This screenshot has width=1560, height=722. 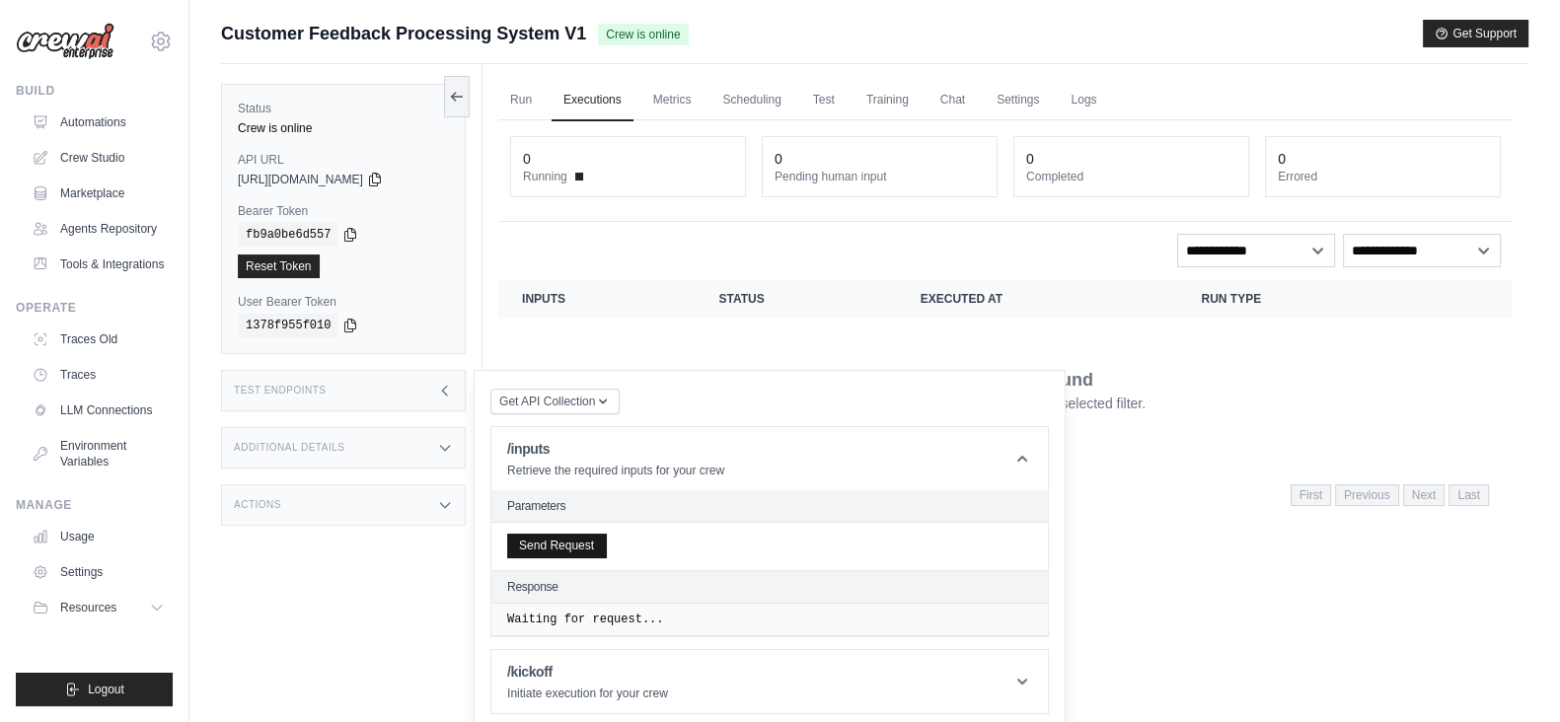 What do you see at coordinates (343, 128) in the screenshot?
I see `div: Crew is online` at bounding box center [343, 128].